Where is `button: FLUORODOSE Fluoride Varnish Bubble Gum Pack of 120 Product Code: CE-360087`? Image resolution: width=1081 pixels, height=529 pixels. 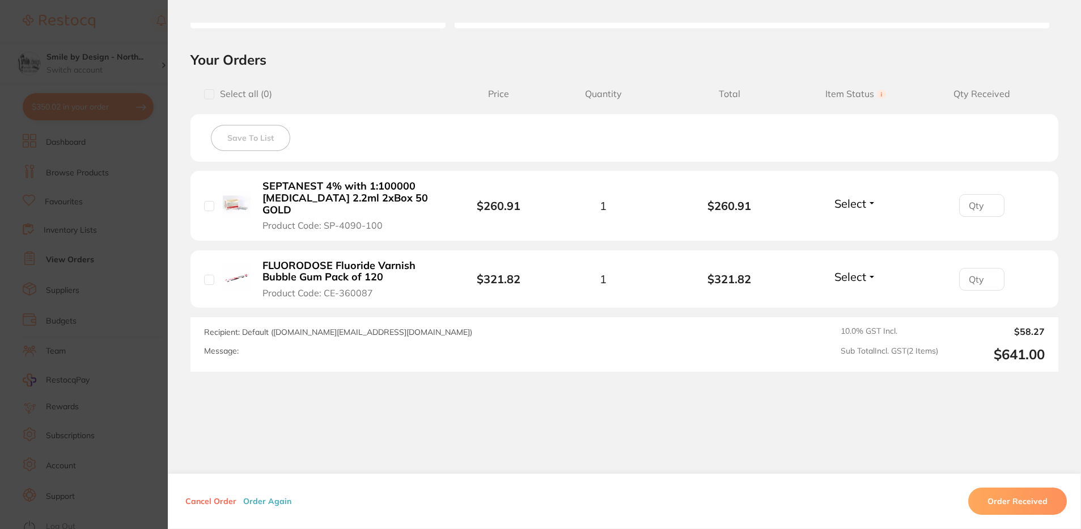 button: FLUORODOSE Fluoride Varnish Bubble Gum Pack of 120 Product Code: CE-360087 is located at coordinates (349, 279).